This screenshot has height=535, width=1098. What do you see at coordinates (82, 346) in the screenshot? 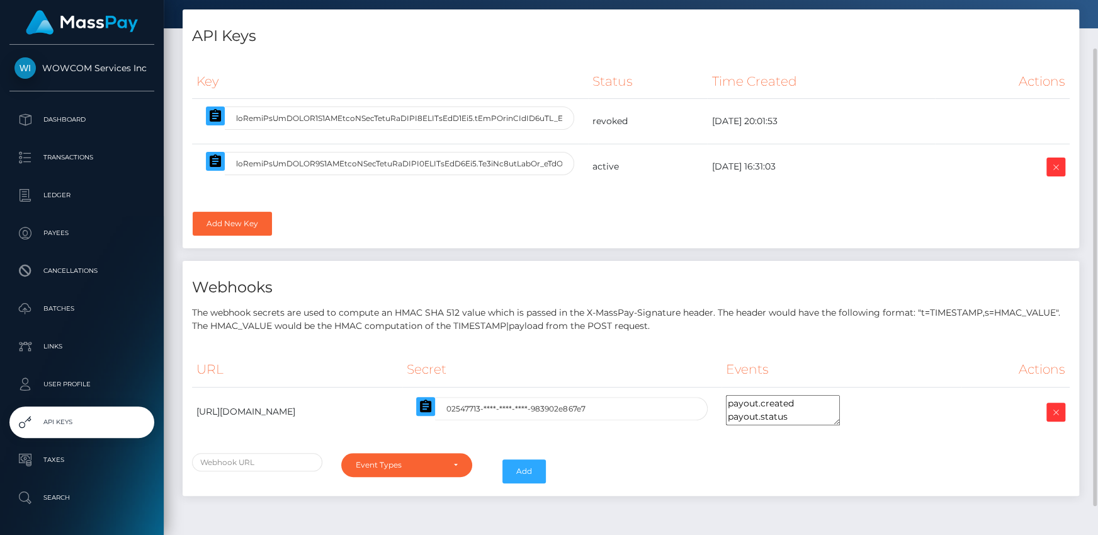
I see `a: Links` at bounding box center [82, 346].